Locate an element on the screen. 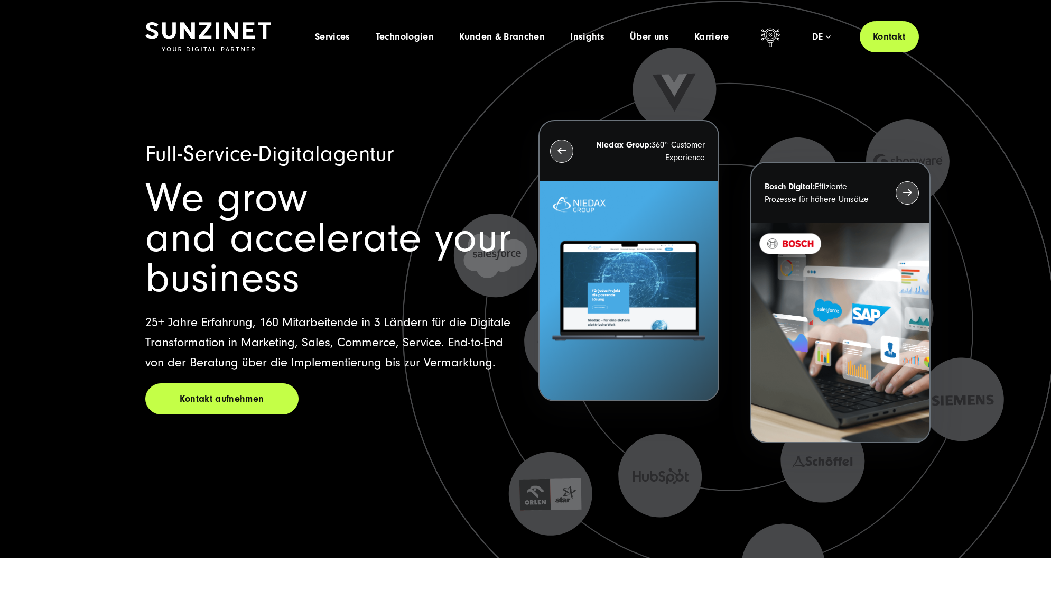 This screenshot has height=608, width=1051. img: BOSCH - Kundeprojekt - Digital Transformation Agentur SUNZINET is located at coordinates (840, 332).